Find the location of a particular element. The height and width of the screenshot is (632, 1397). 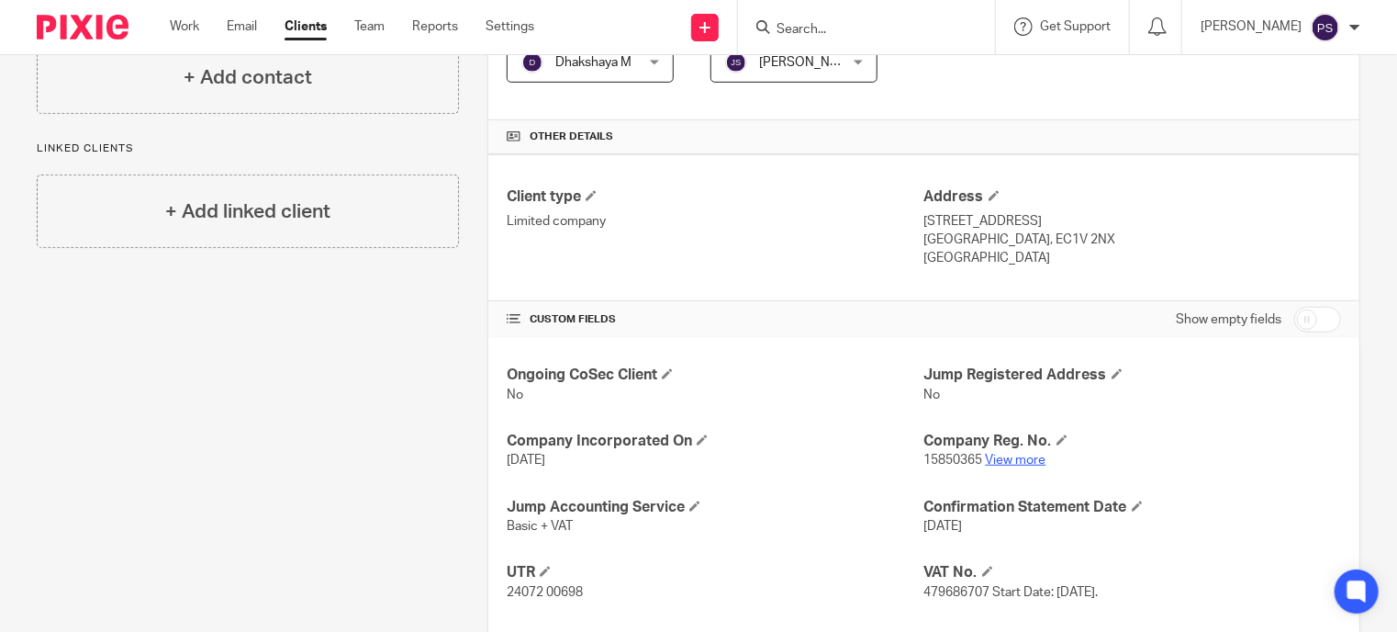

h4: + Add contact is located at coordinates (248, 77).